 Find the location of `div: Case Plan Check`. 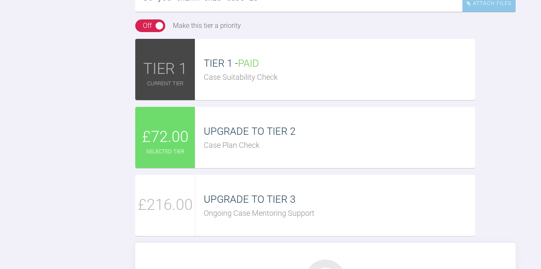

div: Case Plan Check is located at coordinates (339, 145).